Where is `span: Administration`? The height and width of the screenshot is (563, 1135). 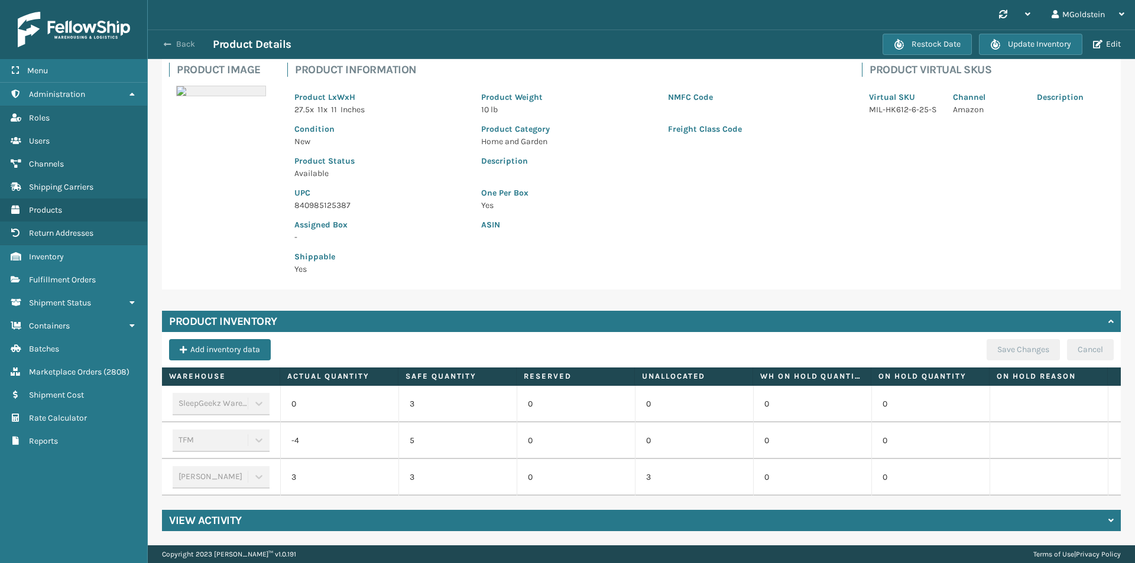 span: Administration is located at coordinates (57, 94).